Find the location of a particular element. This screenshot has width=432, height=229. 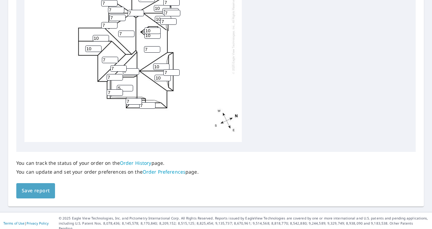

a: Terms of Use is located at coordinates (14, 223).